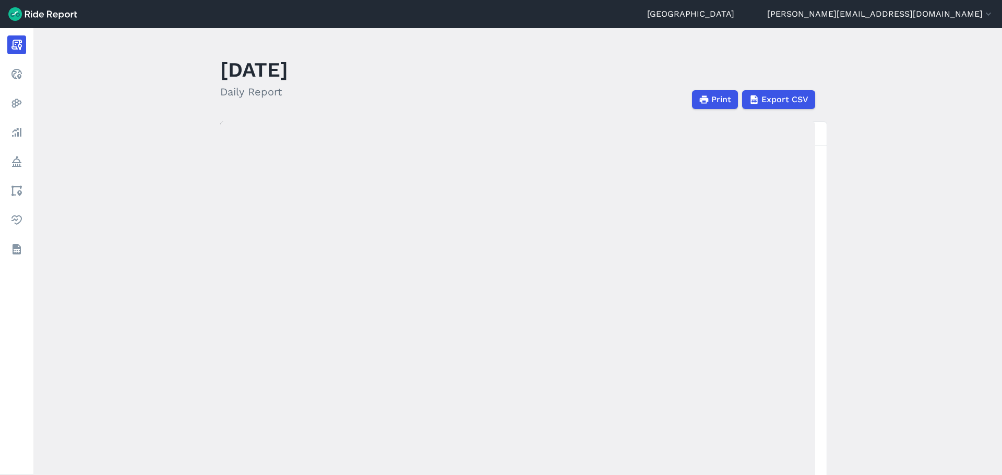 The width and height of the screenshot is (1002, 475). Describe the element at coordinates (43, 14) in the screenshot. I see `img: Ride Report` at that location.